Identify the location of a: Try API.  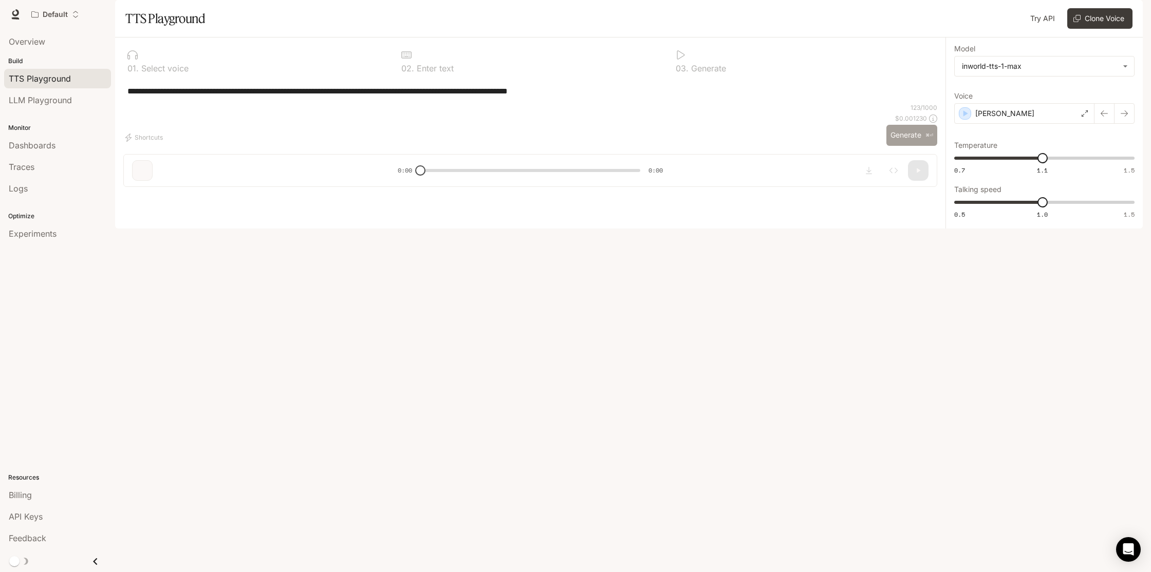
(1042, 18).